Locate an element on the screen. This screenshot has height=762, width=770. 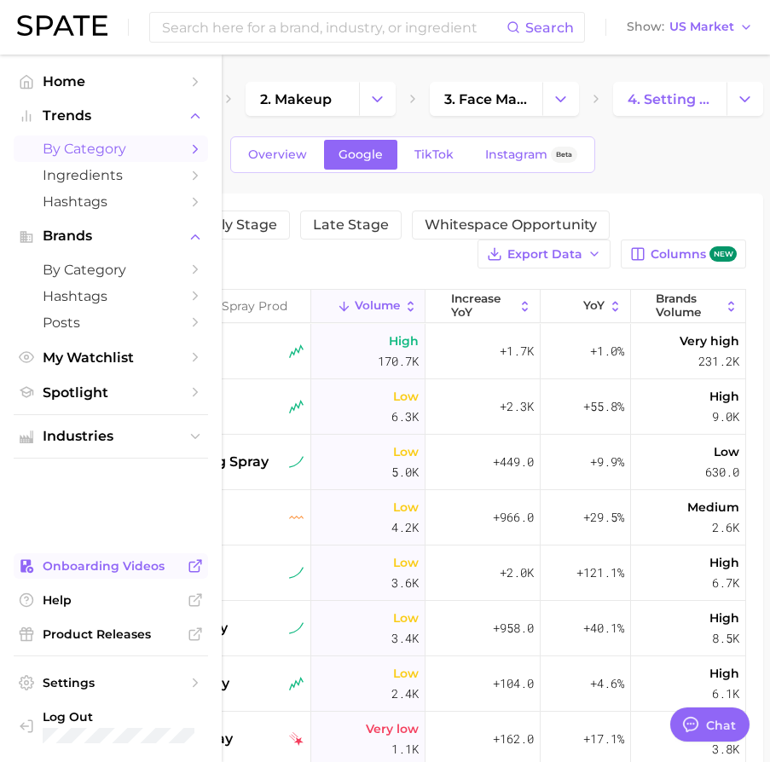
span: +121.1% is located at coordinates (600, 573).